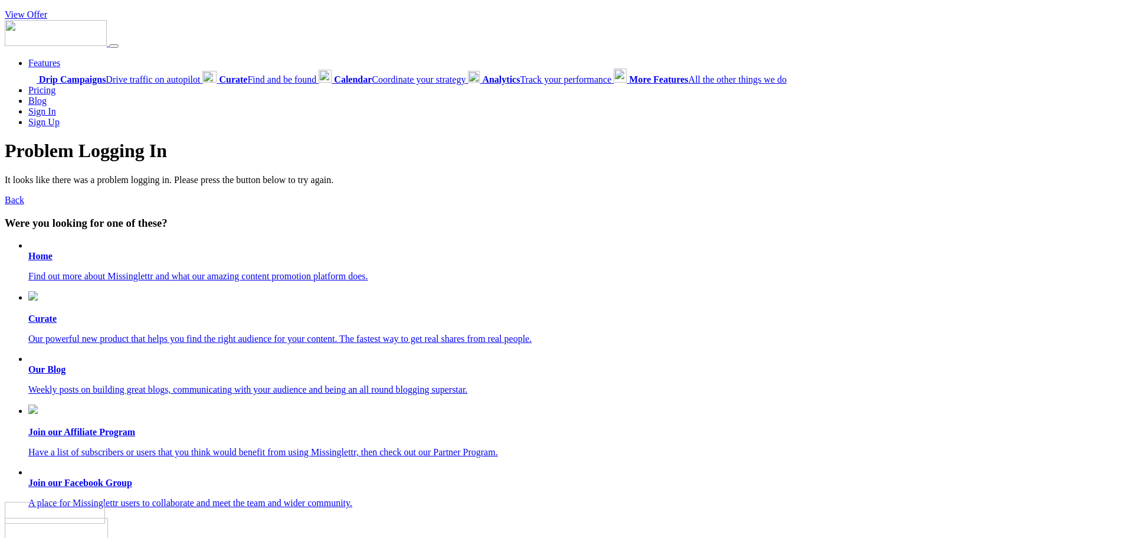 The image size is (1124, 538). I want to click on span: Coordinate your strategy, so click(399, 79).